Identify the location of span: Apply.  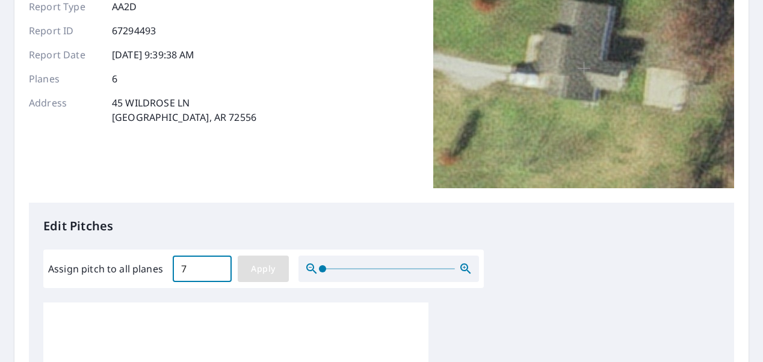
(263, 269).